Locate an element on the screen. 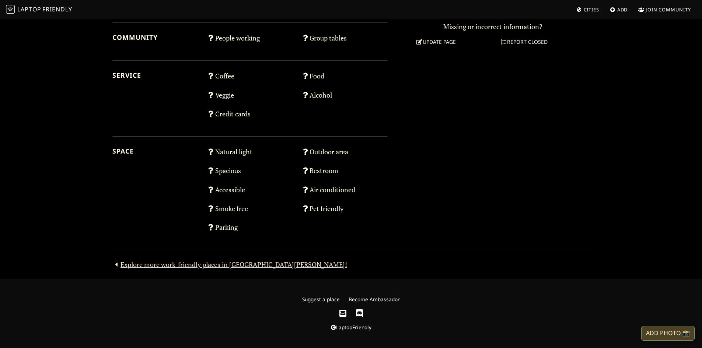 The image size is (702, 348). h2: Community is located at coordinates (155, 37).